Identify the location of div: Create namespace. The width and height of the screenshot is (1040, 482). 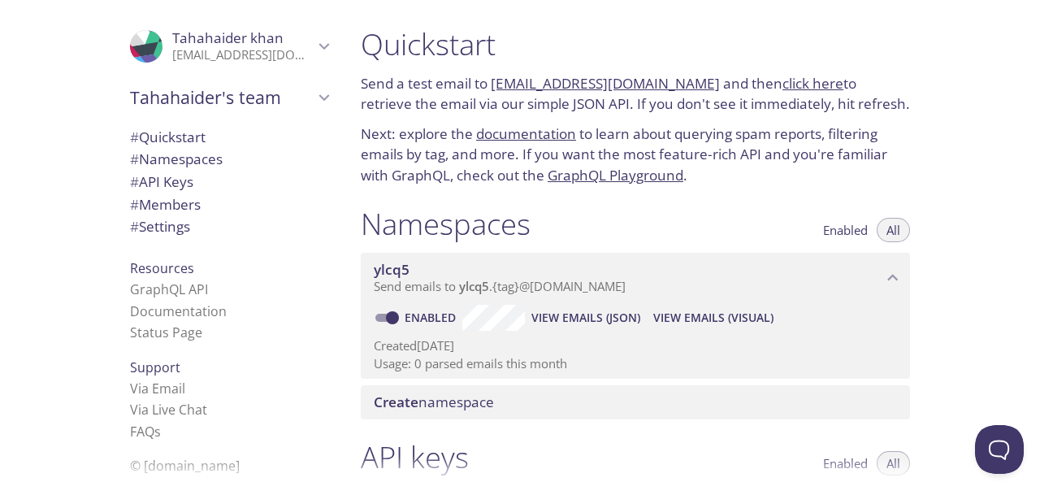
(635, 402).